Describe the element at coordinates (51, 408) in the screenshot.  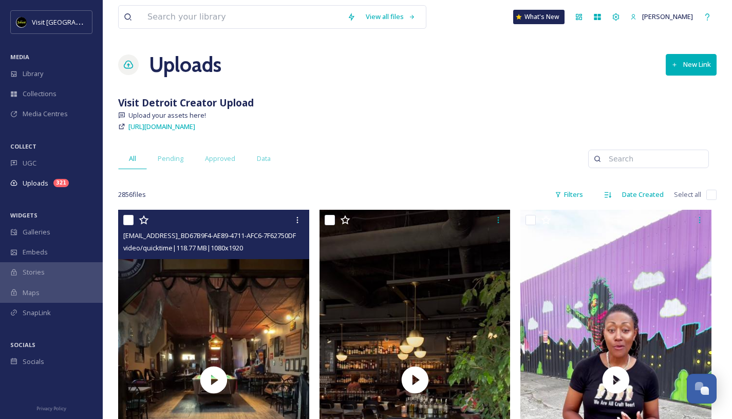
I see `span: Privacy Policy` at that location.